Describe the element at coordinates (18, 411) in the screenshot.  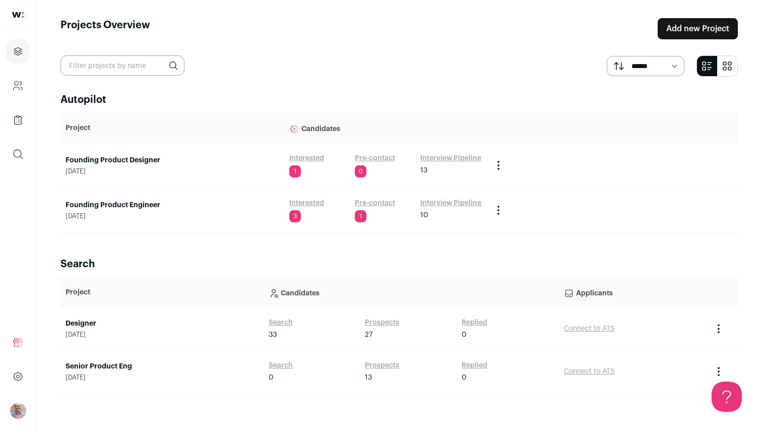
I see `button: Open dropdown` at that location.